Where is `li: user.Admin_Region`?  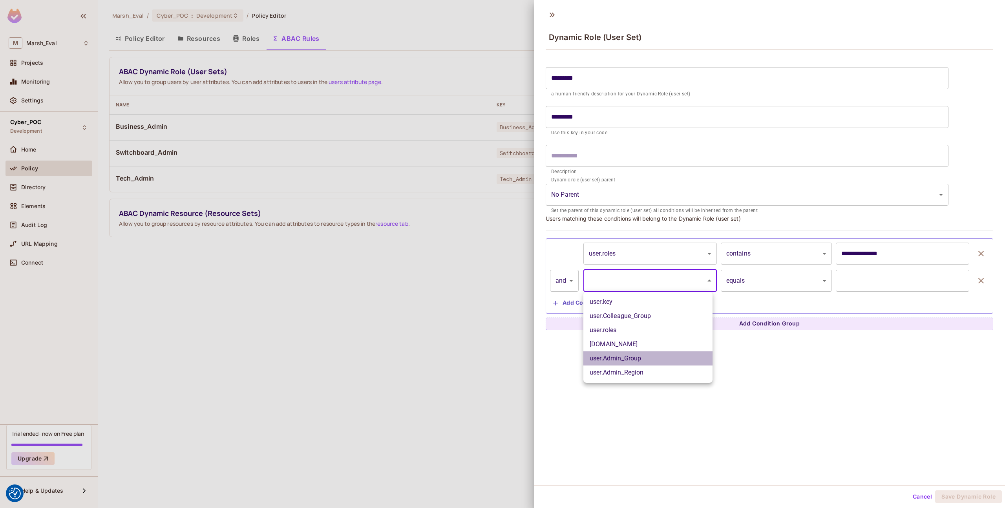 li: user.Admin_Region is located at coordinates (648, 373).